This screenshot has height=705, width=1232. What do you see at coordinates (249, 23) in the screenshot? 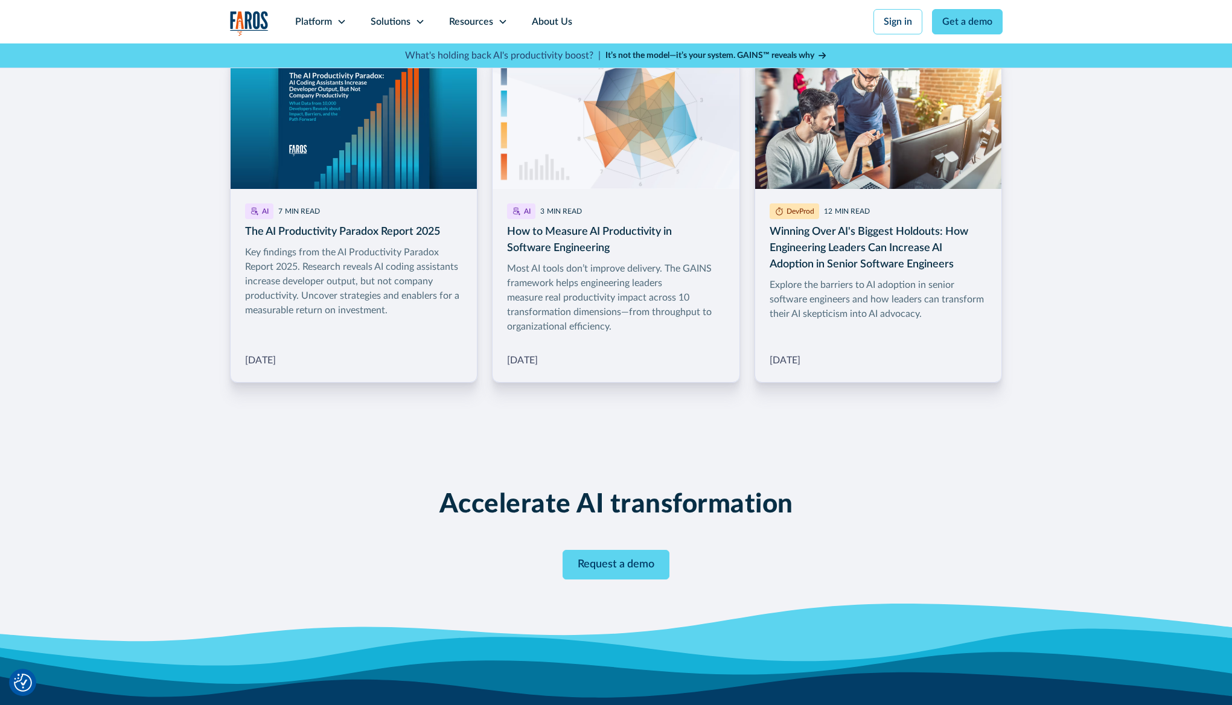
I see `img: Logo of the analytics and reporting company Faros.` at bounding box center [249, 23].